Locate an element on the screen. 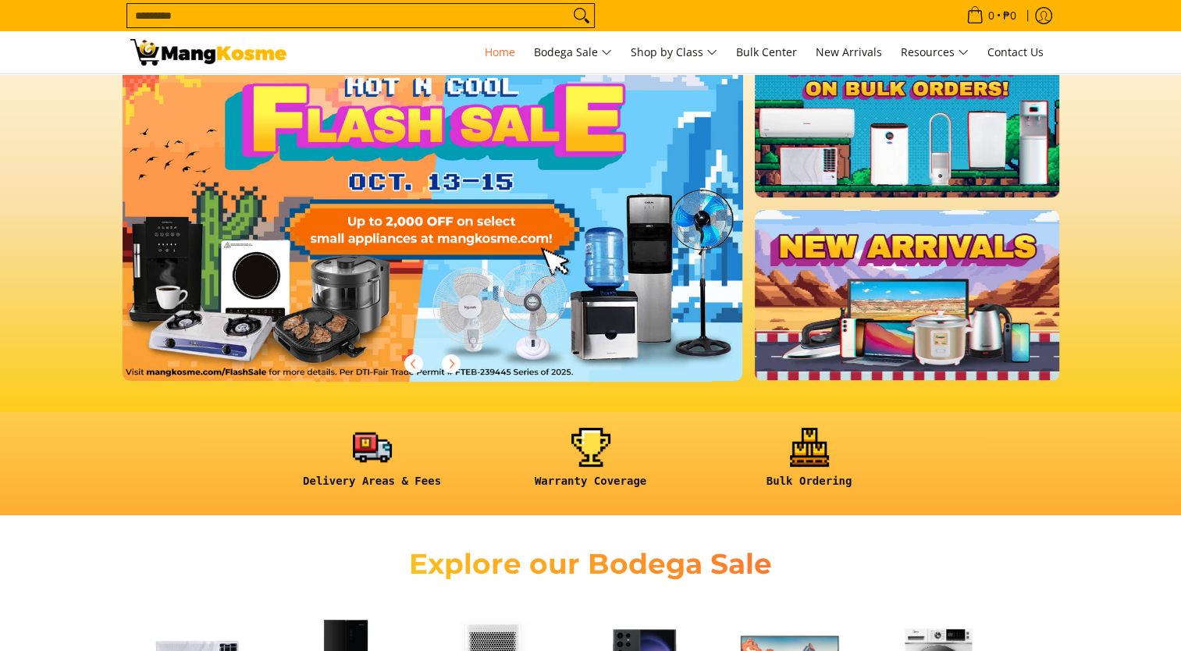 This screenshot has height=651, width=1181. span: Contact Us is located at coordinates (1016, 52).